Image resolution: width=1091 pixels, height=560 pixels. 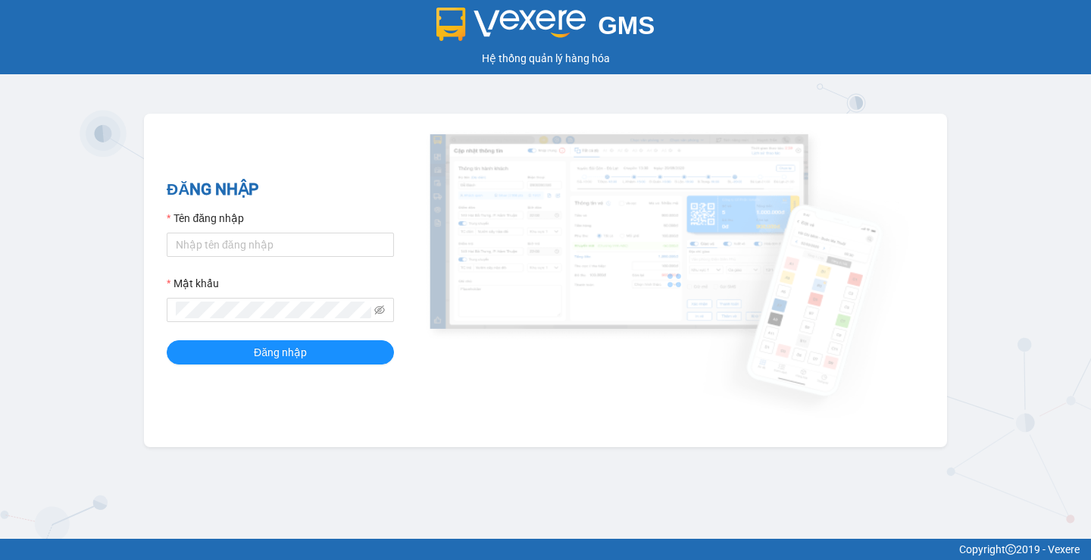 I want to click on img: logo 2, so click(x=511, y=24).